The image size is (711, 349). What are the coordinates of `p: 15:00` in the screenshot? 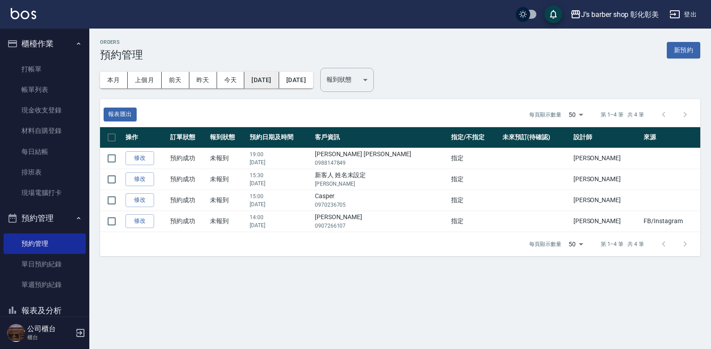 It's located at (280, 197).